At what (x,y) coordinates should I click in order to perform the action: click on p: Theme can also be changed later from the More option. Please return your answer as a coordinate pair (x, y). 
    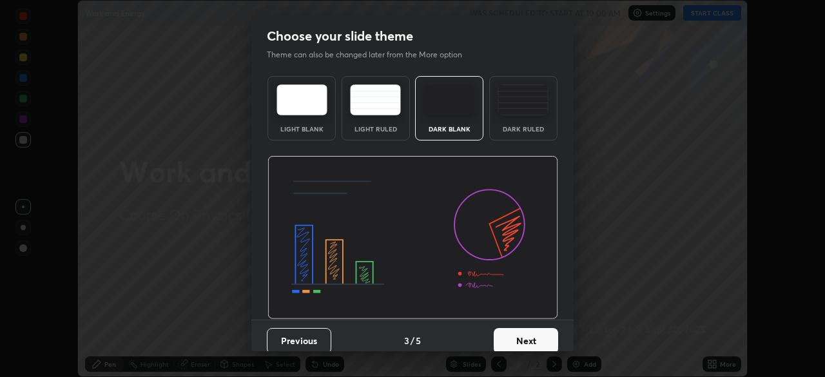
    Looking at the image, I should click on (371, 55).